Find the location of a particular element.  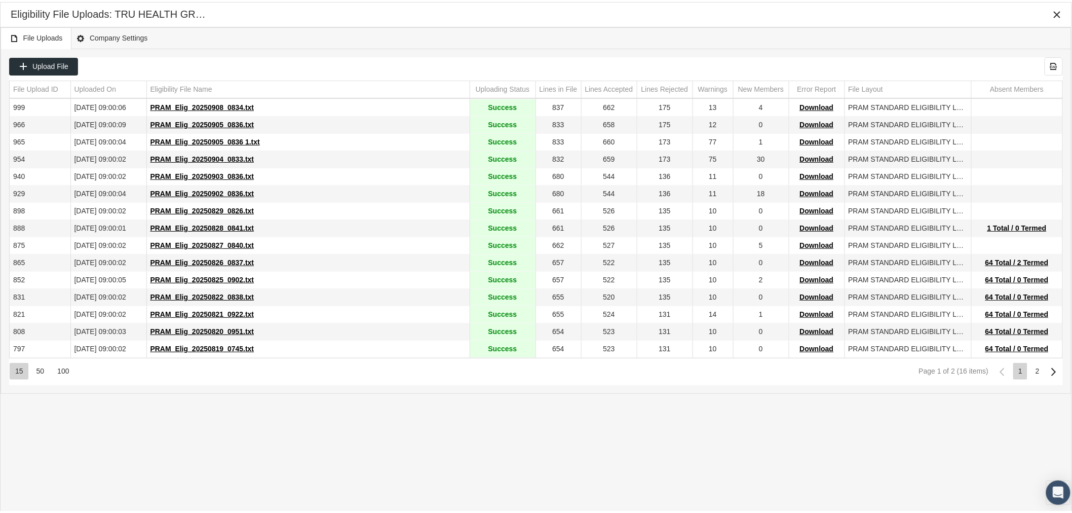

td: 175 is located at coordinates (665, 106).